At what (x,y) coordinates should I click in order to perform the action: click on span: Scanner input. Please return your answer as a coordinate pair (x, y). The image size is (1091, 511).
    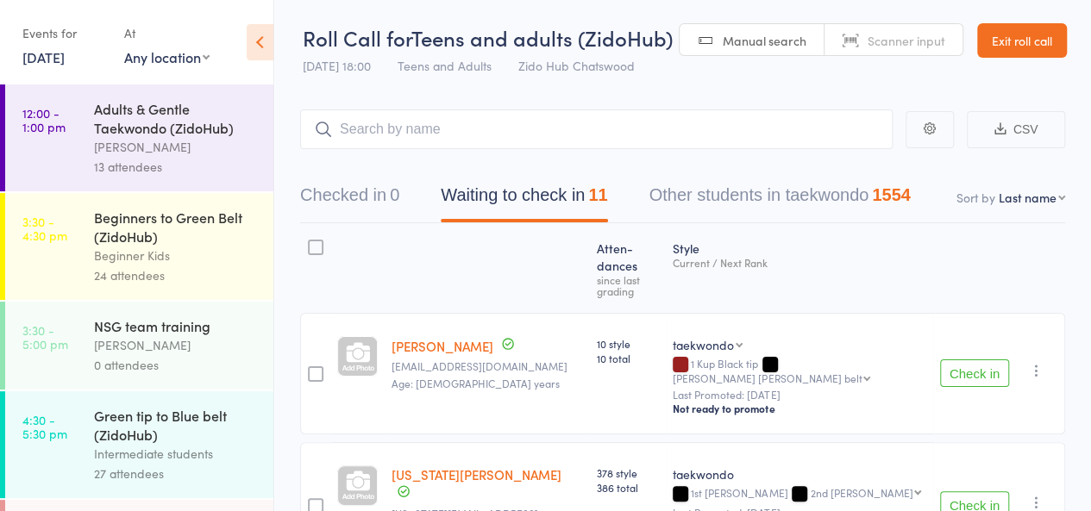
    Looking at the image, I should click on (906, 41).